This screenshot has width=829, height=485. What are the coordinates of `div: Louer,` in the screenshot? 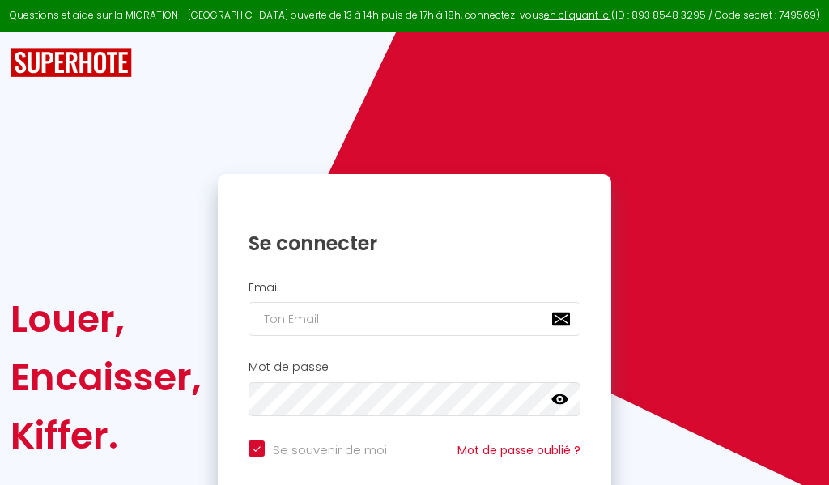 It's located at (106, 319).